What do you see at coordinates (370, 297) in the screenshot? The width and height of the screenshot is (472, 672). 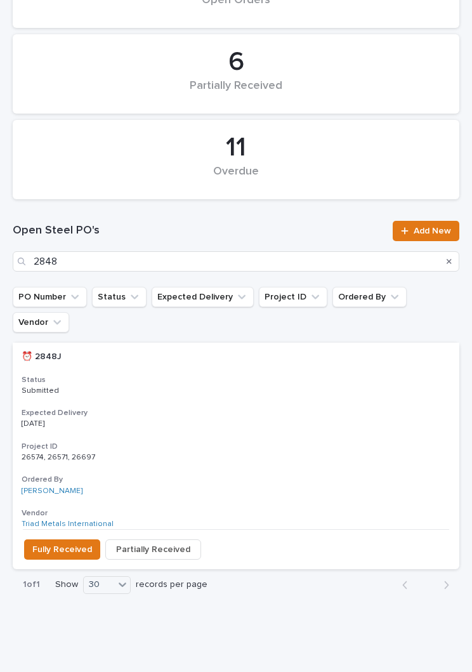 I see `button: Ordered By` at bounding box center [370, 297].